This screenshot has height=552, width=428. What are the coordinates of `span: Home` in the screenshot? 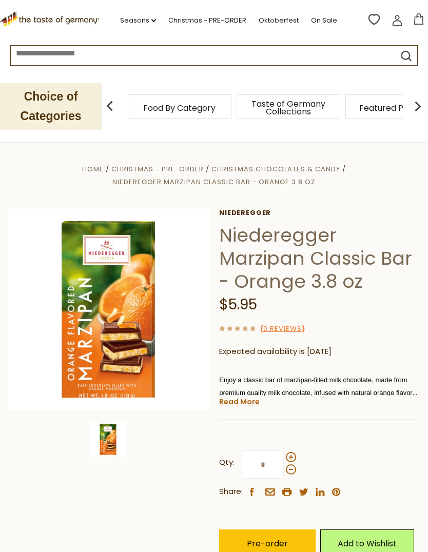 It's located at (93, 169).